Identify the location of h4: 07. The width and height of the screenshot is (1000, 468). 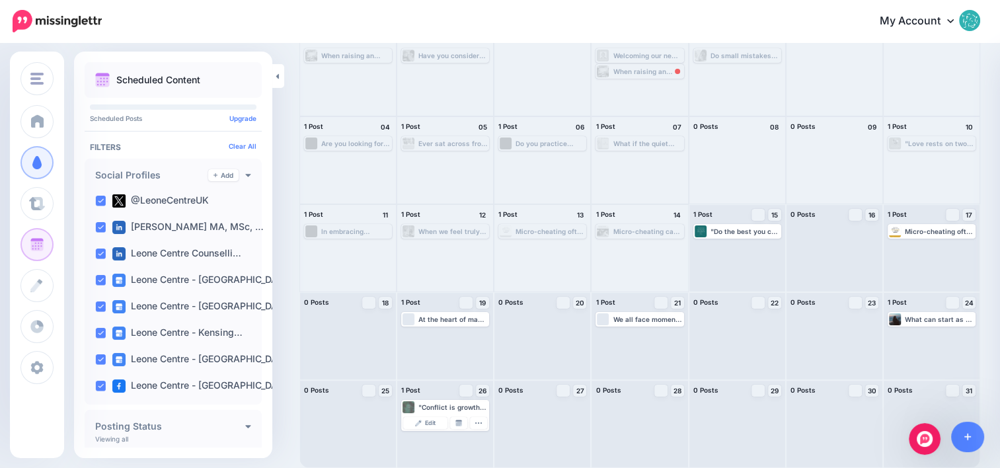
(677, 127).